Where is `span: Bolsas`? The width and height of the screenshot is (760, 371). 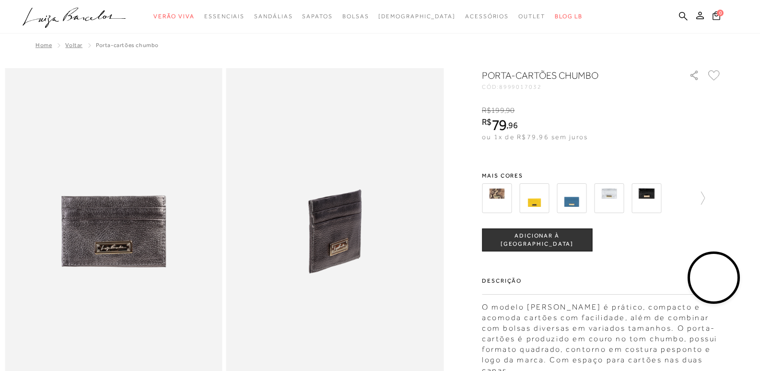
span: Bolsas is located at coordinates (356, 16).